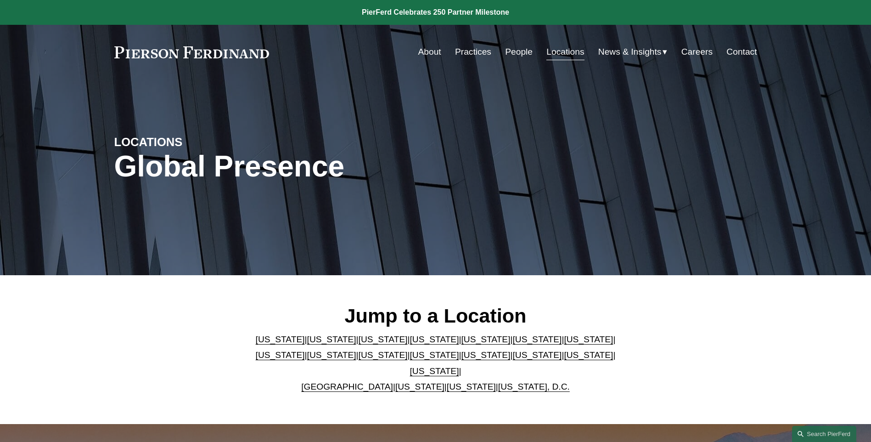 This screenshot has width=871, height=442. What do you see at coordinates (697, 52) in the screenshot?
I see `a: Careers` at bounding box center [697, 52].